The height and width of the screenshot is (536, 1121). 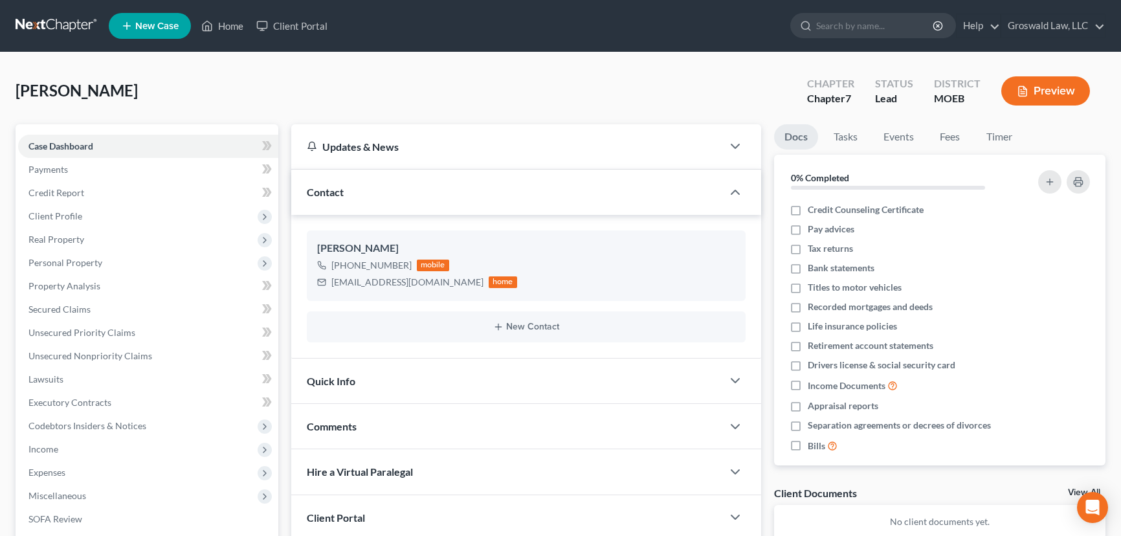 What do you see at coordinates (999, 137) in the screenshot?
I see `a: Timer` at bounding box center [999, 137].